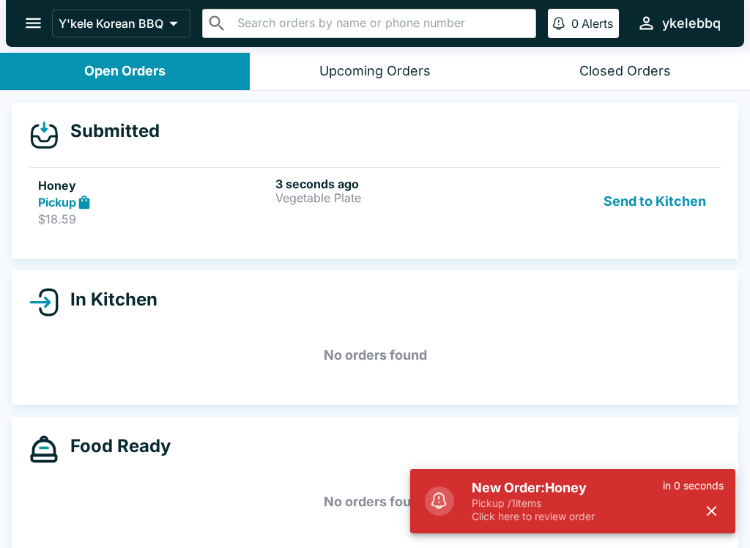  I want to click on strong: Pickup, so click(57, 202).